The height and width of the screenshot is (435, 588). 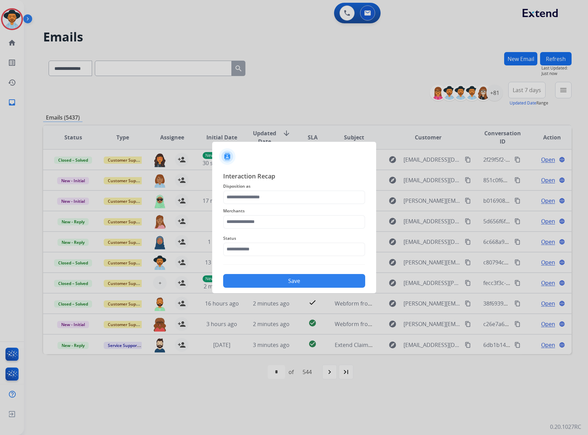 What do you see at coordinates (294, 238) in the screenshot?
I see `span: Status` at bounding box center [294, 238].